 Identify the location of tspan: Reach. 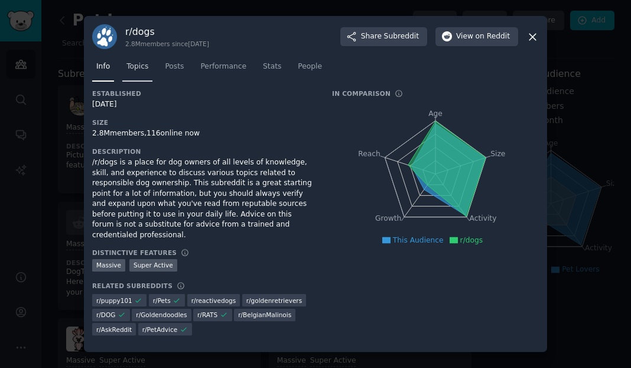
(369, 154).